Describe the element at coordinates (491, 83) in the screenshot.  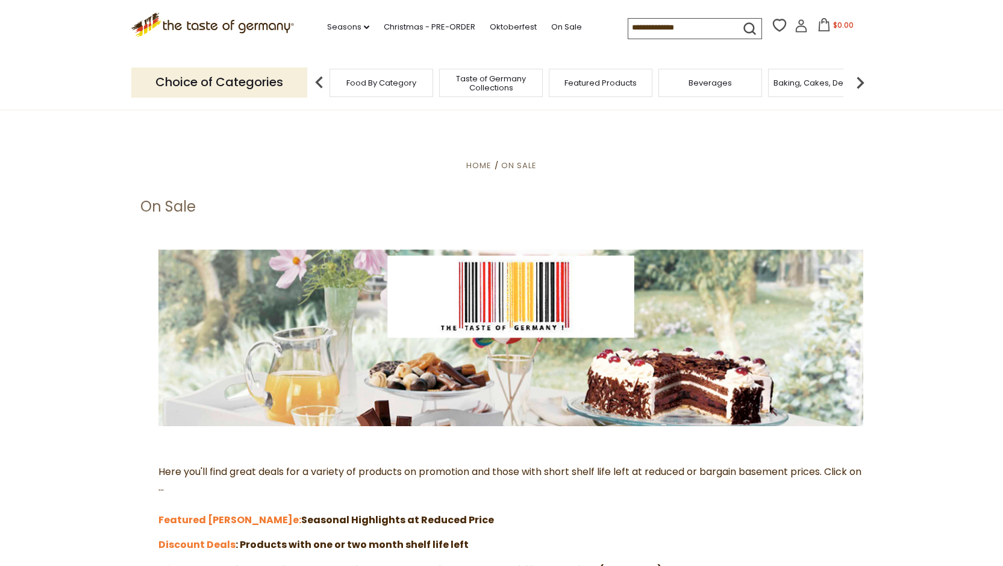
I see `a: Taste of Germany Collections` at that location.